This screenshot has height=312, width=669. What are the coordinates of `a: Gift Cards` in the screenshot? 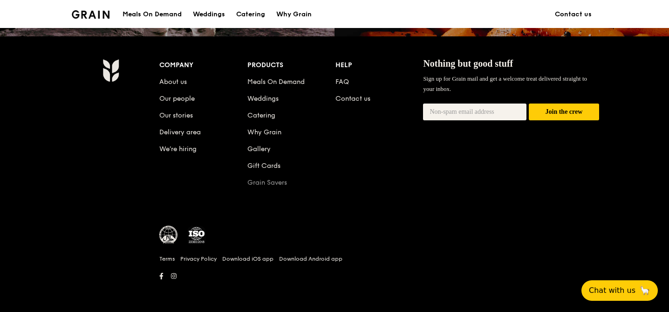 It's located at (264, 165).